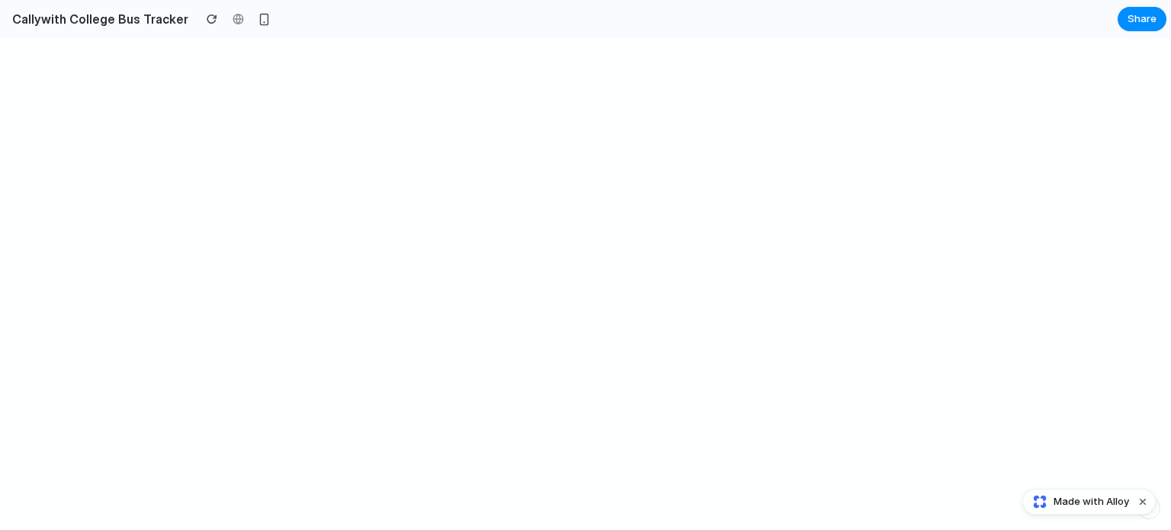 This screenshot has width=1171, height=530. What do you see at coordinates (1143, 502) in the screenshot?
I see `button: Dismiss watermark` at bounding box center [1143, 502].